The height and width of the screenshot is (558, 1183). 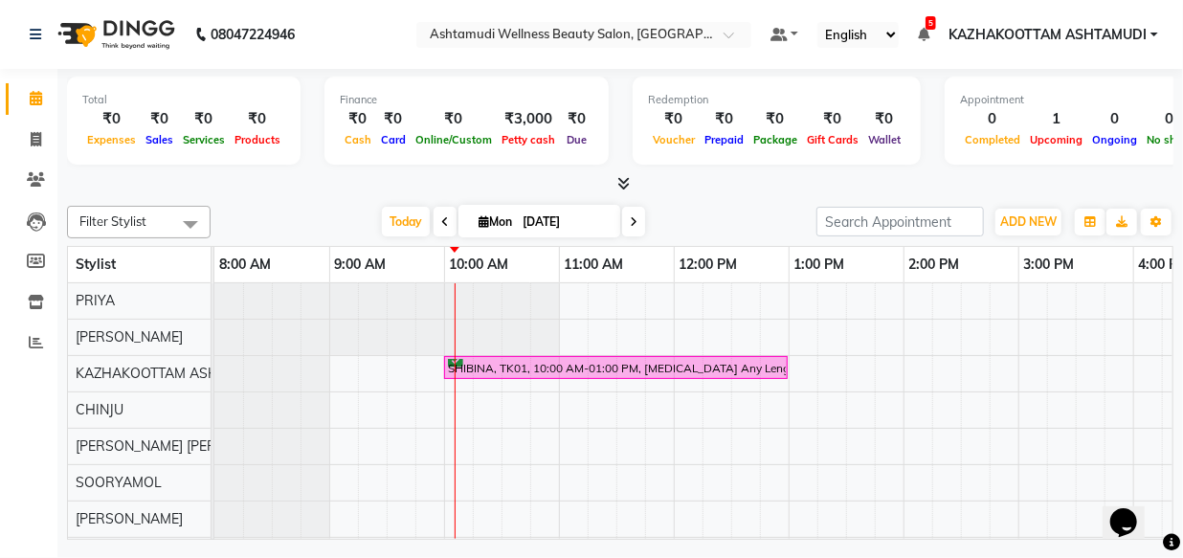 I want to click on a: 8:00 AM, so click(x=245, y=264).